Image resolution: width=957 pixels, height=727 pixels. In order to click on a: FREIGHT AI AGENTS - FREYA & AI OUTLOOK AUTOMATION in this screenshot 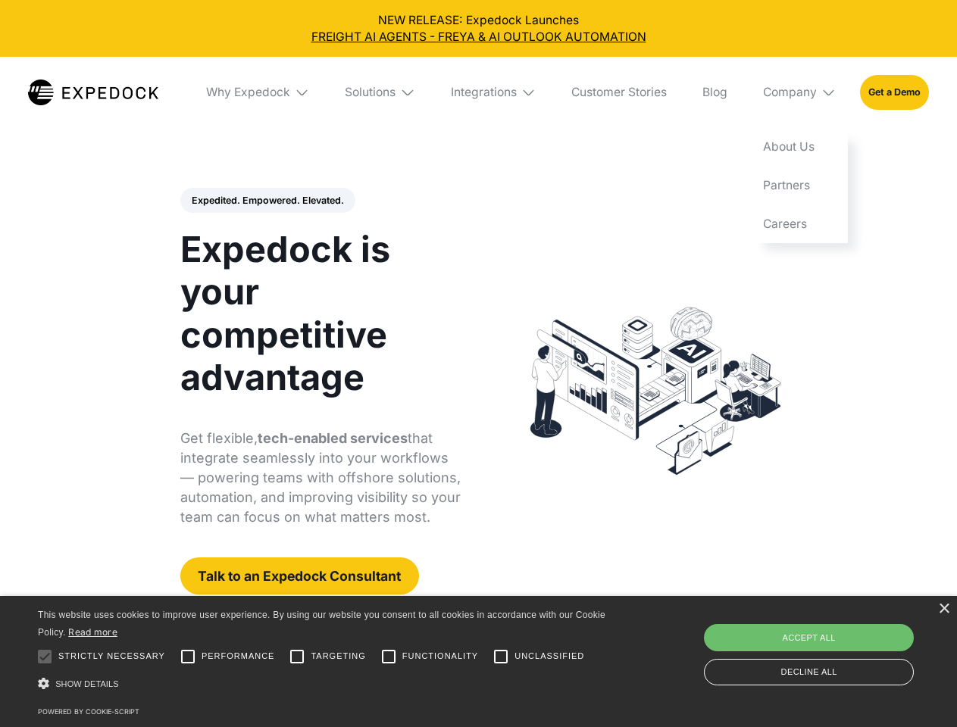, I will do `click(479, 37)`.